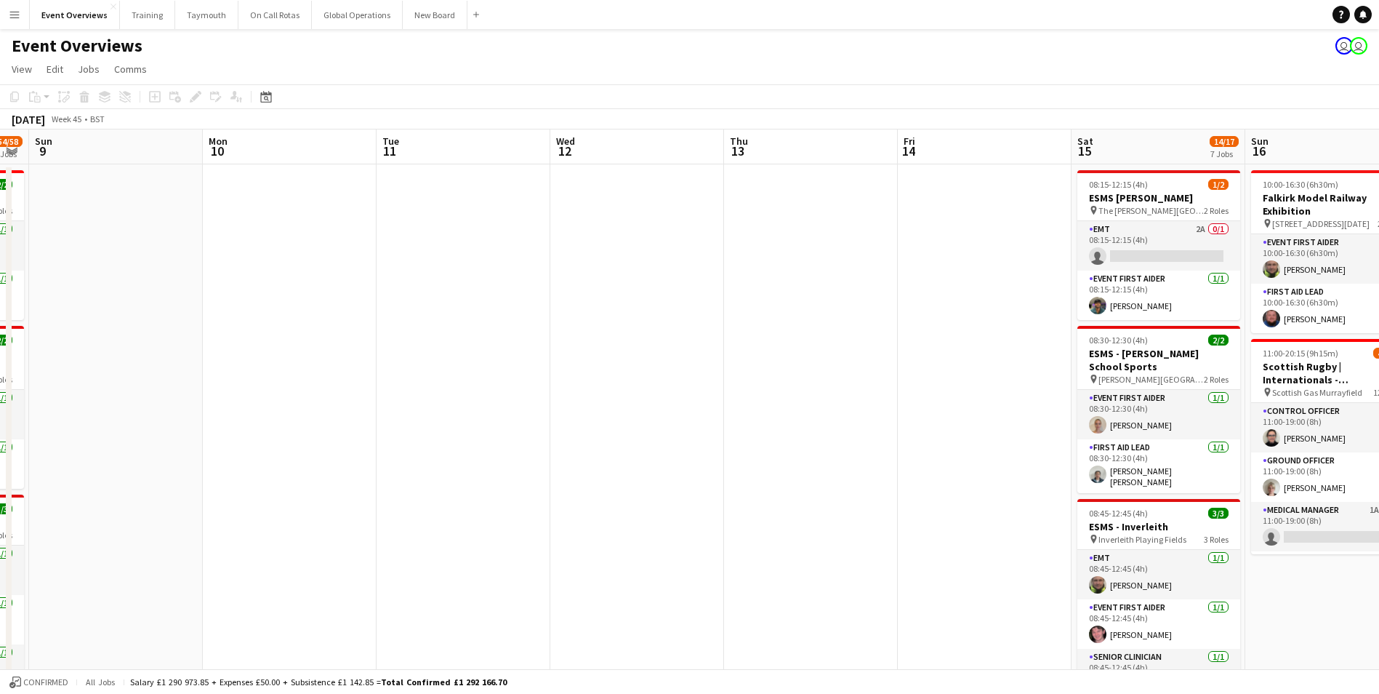  Describe the element at coordinates (130, 69) in the screenshot. I see `span: Comms` at that location.